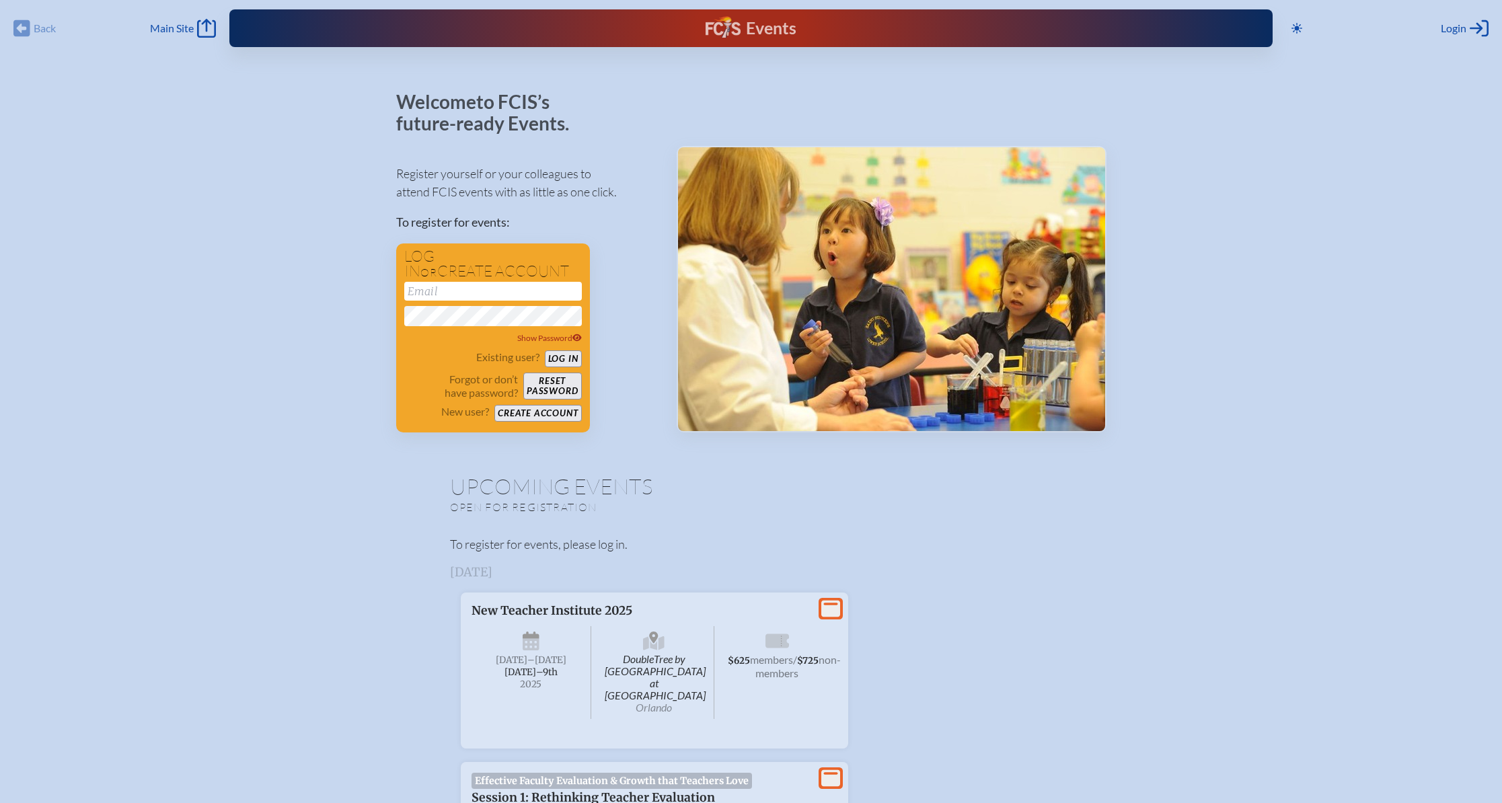 Image resolution: width=1502 pixels, height=803 pixels. Describe the element at coordinates (654, 707) in the screenshot. I see `span: Orlando` at that location.